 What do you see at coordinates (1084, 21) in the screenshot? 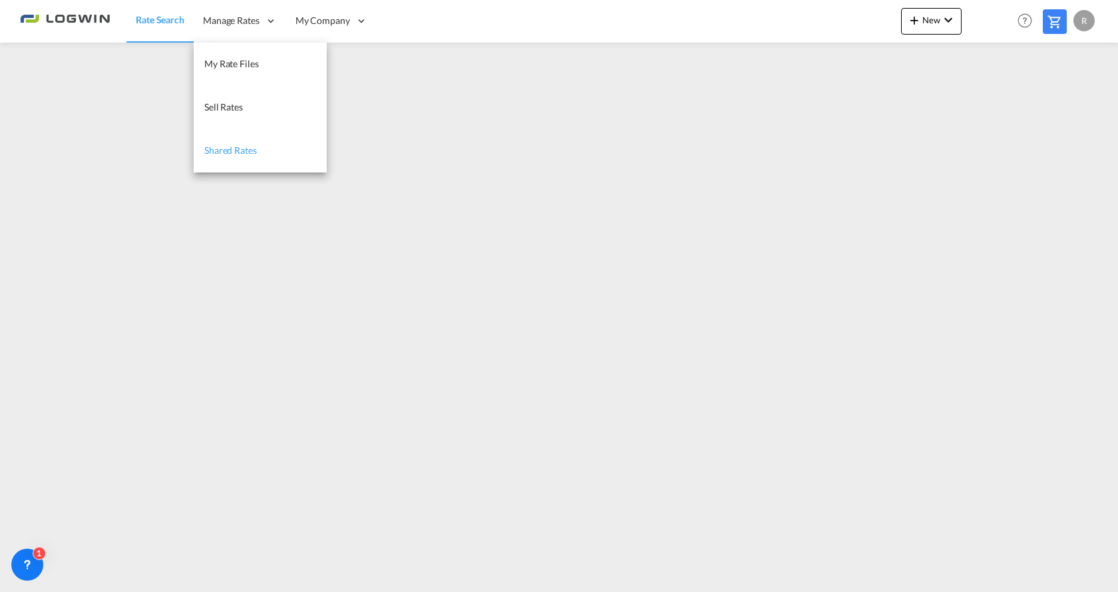
I see `div: R` at bounding box center [1084, 21].